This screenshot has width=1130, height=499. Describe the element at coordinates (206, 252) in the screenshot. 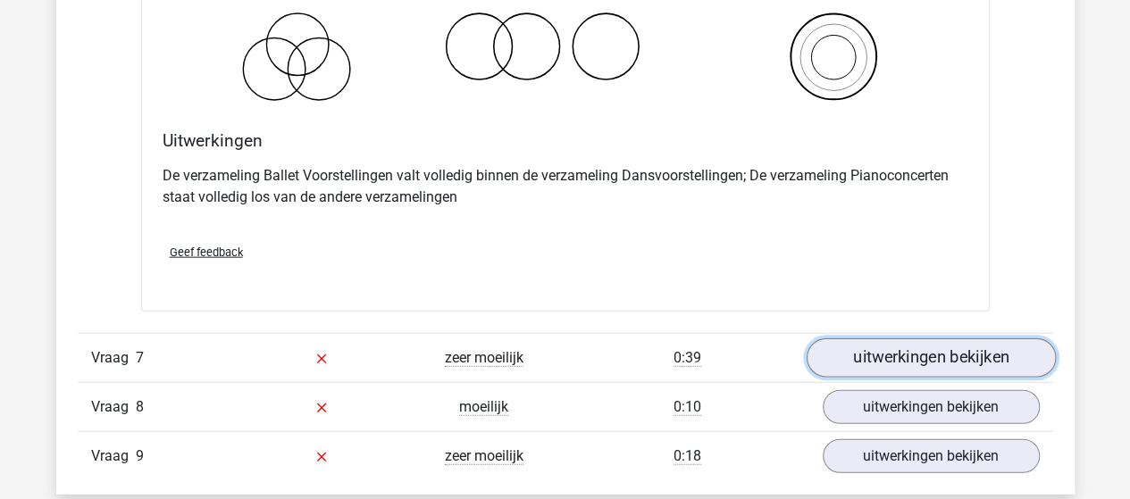

I see `span: Geef feedback` at that location.